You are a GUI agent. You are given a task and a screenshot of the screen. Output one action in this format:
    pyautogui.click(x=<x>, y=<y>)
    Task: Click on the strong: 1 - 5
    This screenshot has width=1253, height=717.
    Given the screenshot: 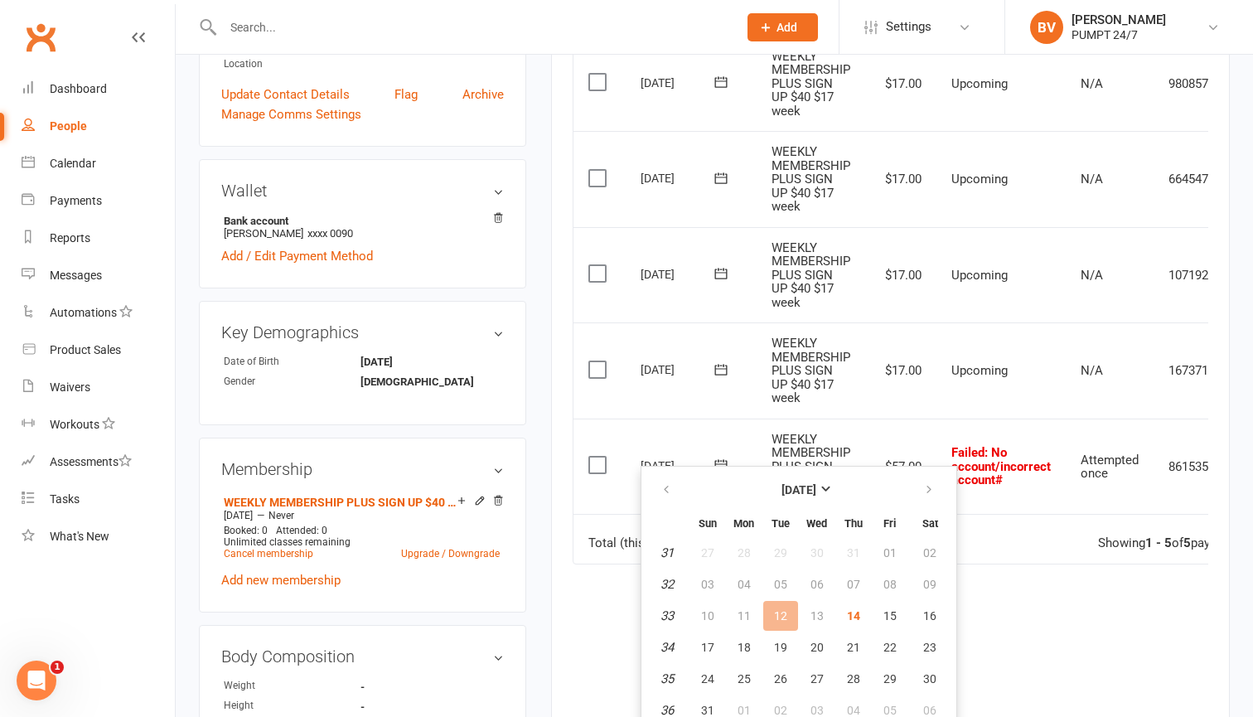 What is the action you would take?
    pyautogui.click(x=1158, y=543)
    